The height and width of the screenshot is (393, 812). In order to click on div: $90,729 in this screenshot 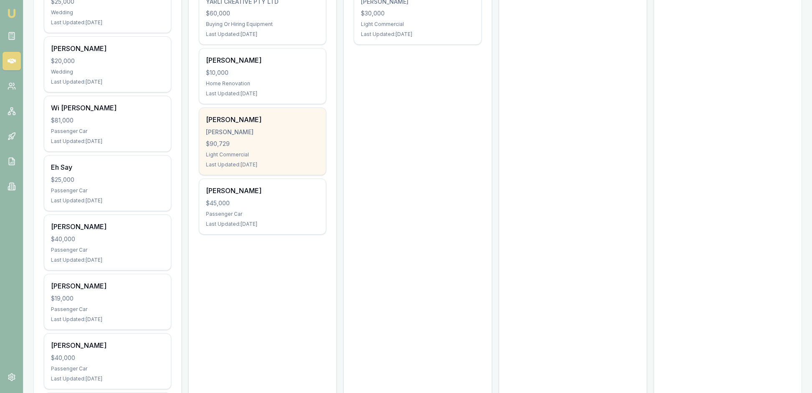, I will do `click(262, 144)`.